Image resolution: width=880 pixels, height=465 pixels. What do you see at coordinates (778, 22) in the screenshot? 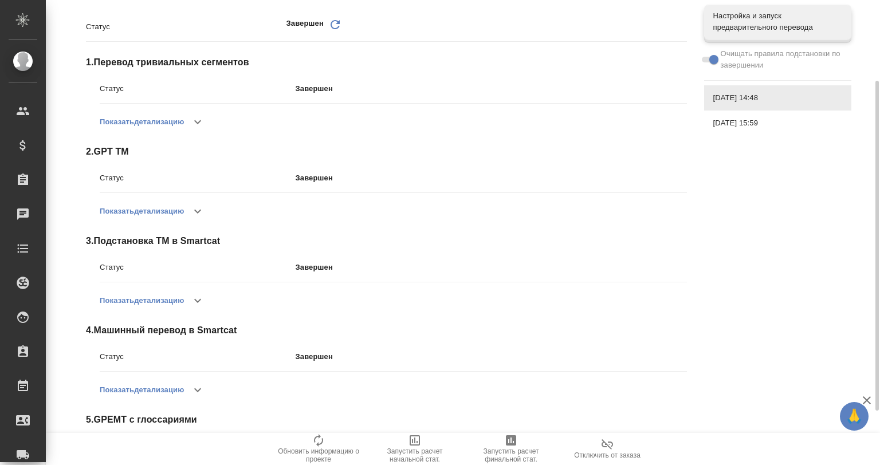
I see `span: Настройка и запуск предварительного перевода` at bounding box center [778, 22].